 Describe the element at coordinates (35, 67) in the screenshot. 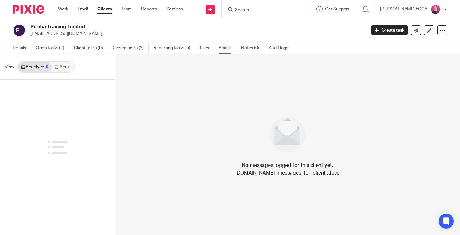

I see `a: Received0` at that location.